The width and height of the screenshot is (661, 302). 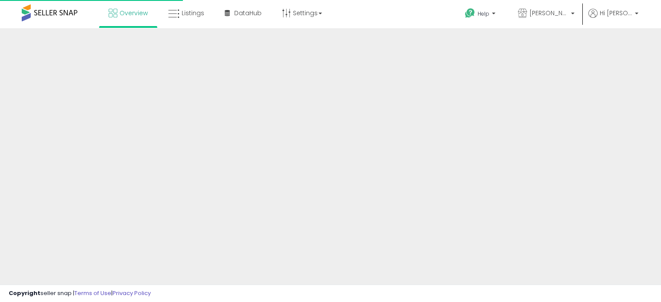 What do you see at coordinates (80, 293) in the screenshot?
I see `div: seller snap | |` at bounding box center [80, 293].